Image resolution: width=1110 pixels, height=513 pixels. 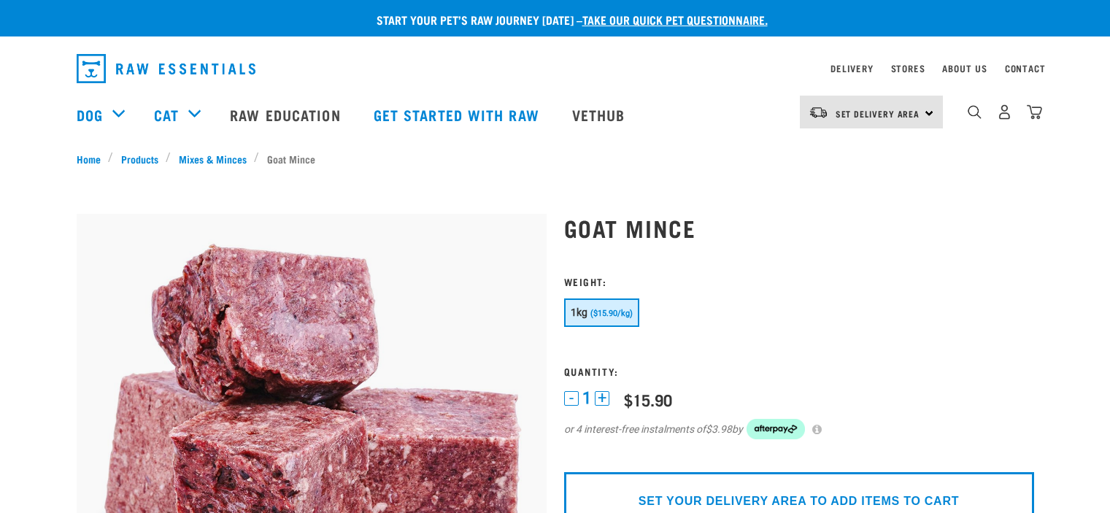 I want to click on img: van-moving.png, so click(x=818, y=112).